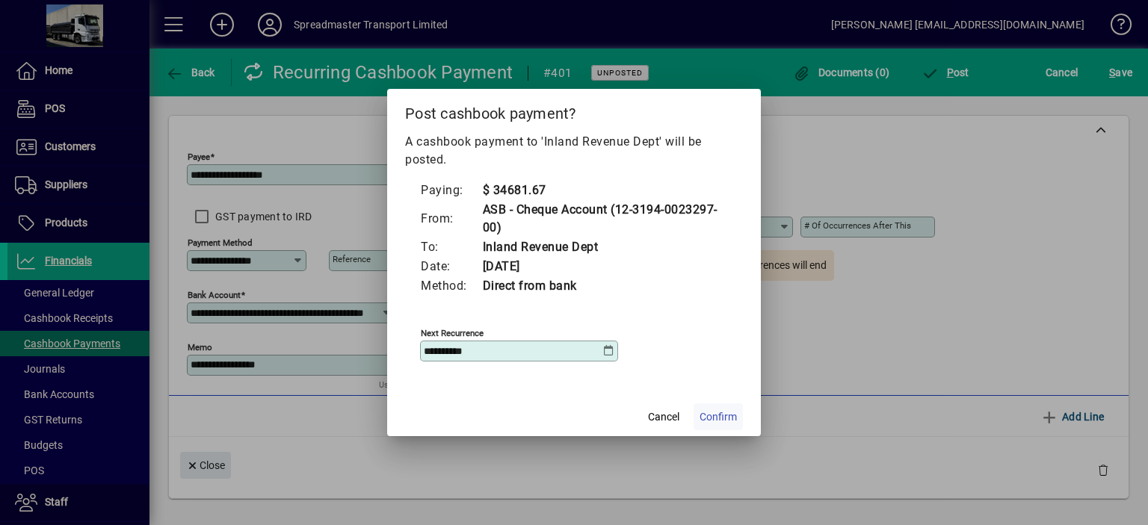  I want to click on td: Direct from bank, so click(605, 286).